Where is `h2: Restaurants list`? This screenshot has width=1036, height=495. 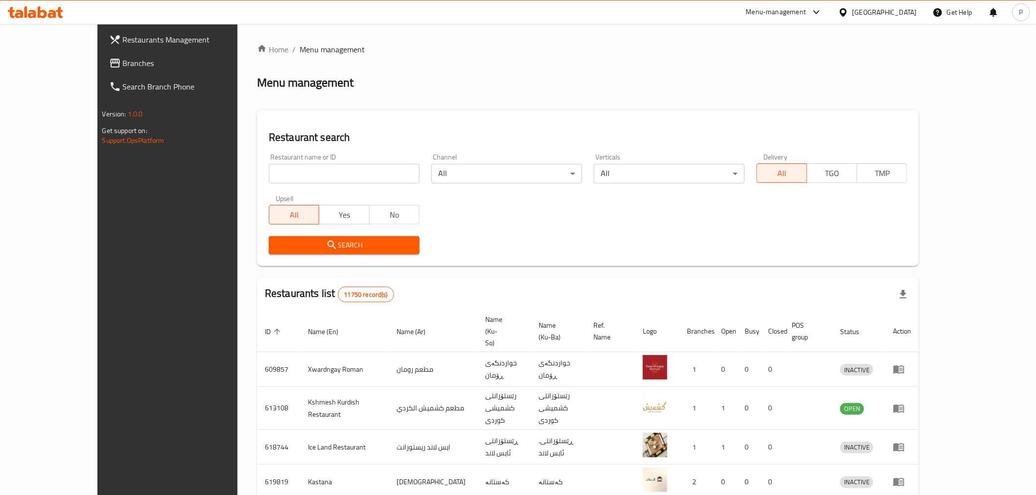 h2: Restaurants list is located at coordinates (329, 294).